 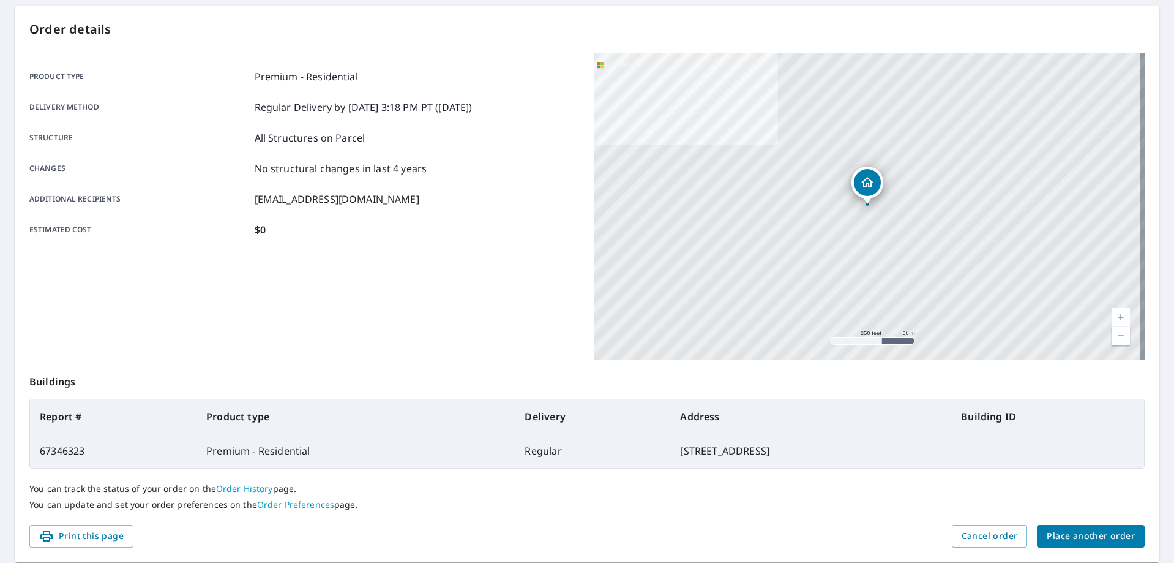 What do you see at coordinates (593, 416) in the screenshot?
I see `th: Delivery` at bounding box center [593, 416].